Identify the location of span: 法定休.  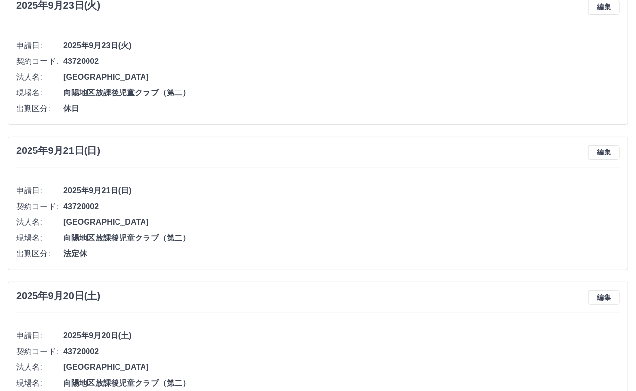
(342, 254).